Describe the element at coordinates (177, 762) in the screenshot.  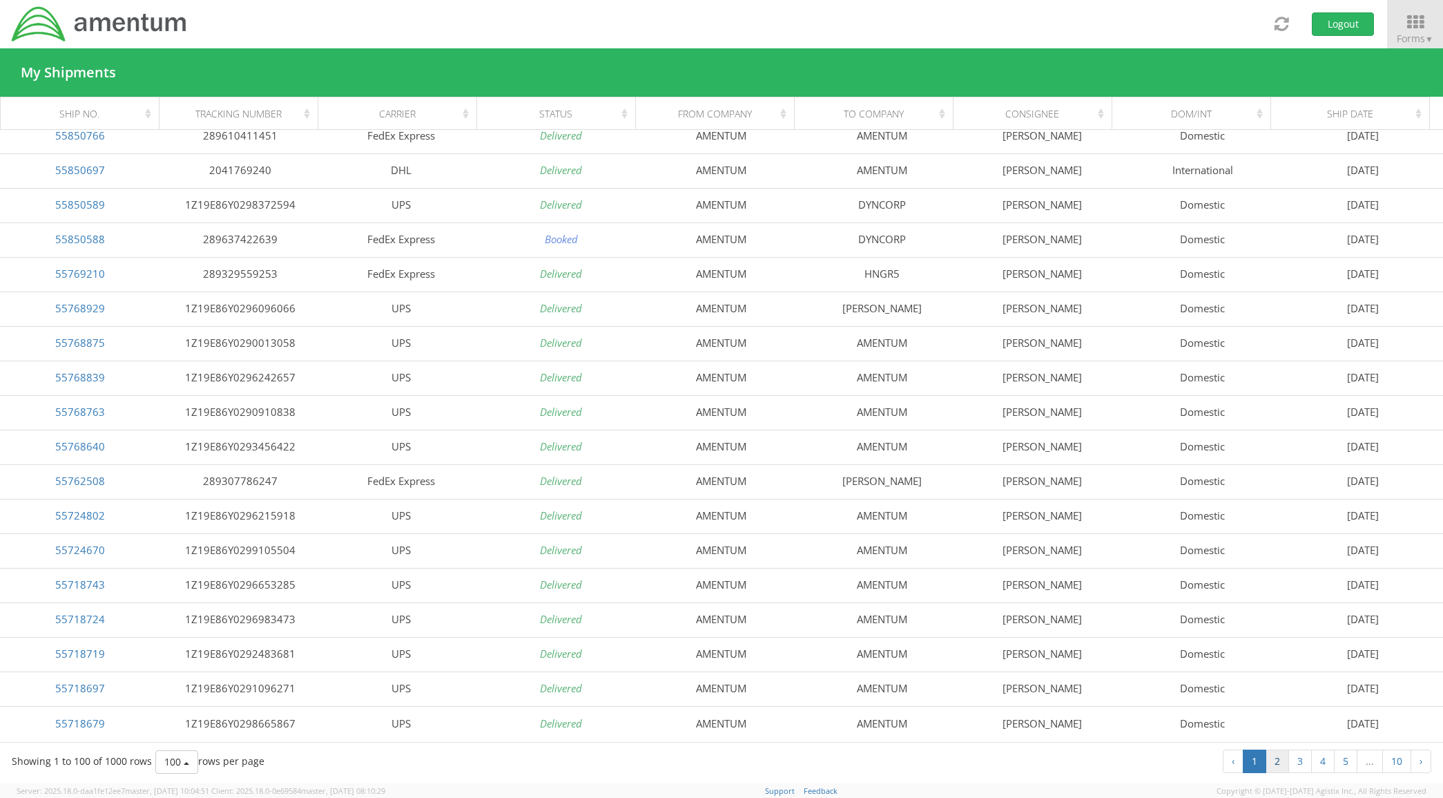
I see `button: 100` at that location.